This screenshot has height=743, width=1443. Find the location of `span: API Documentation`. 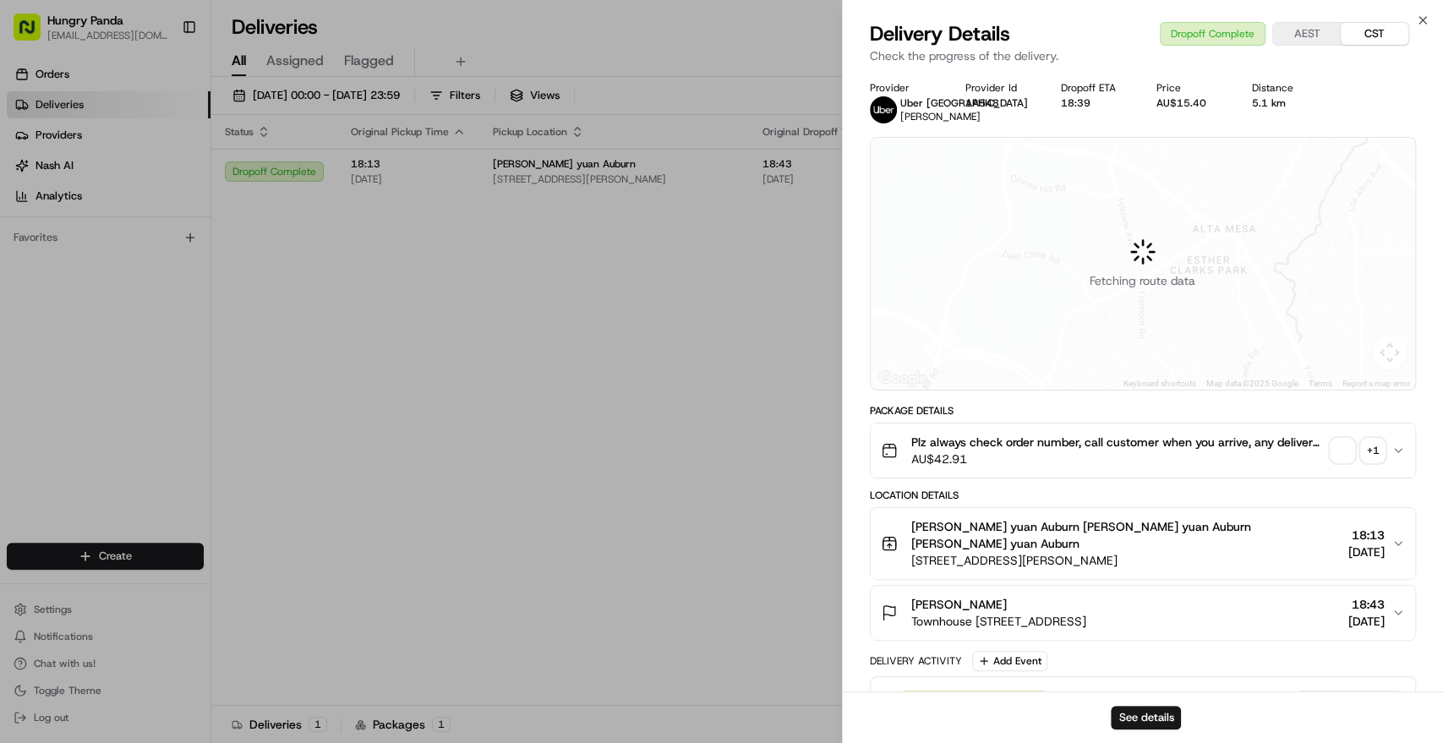

span: API Documentation is located at coordinates (216, 386).